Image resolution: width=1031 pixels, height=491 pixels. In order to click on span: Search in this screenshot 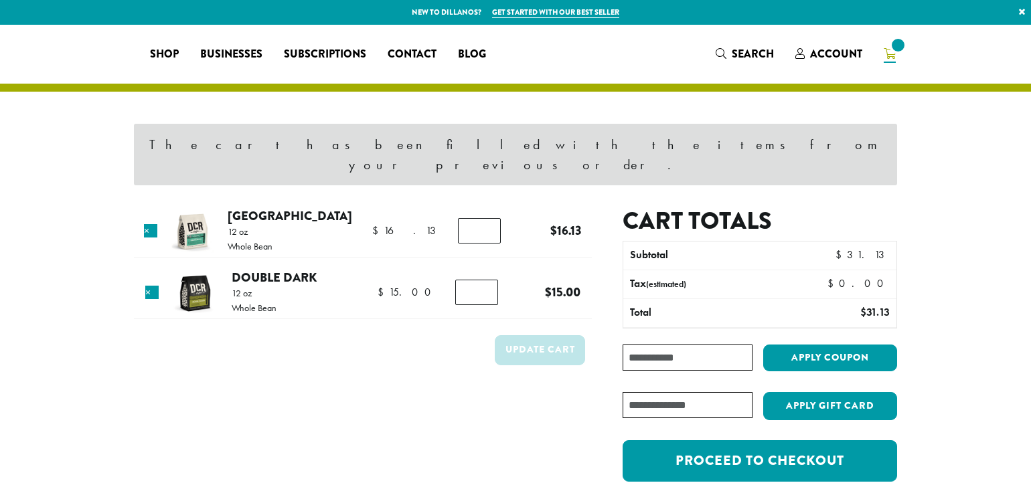, I will do `click(753, 54)`.